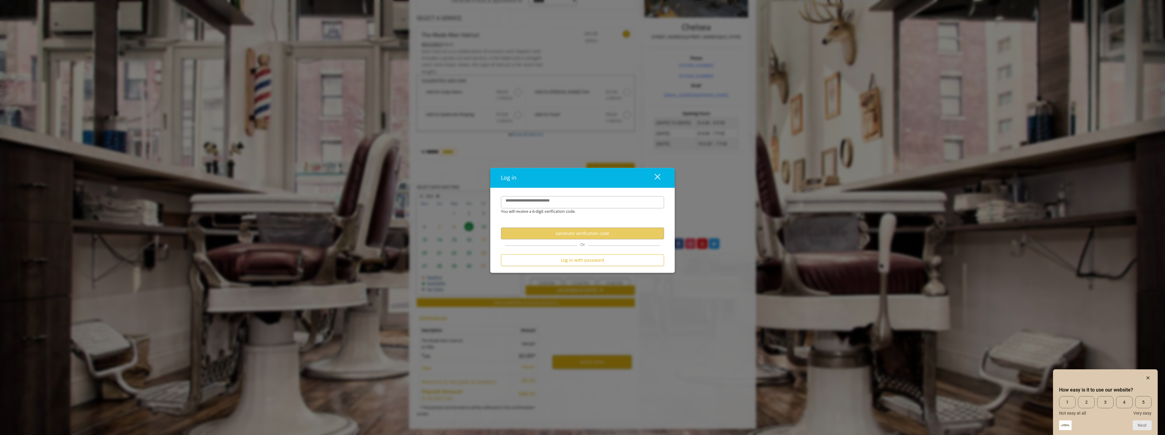 This screenshot has width=1165, height=435. Describe the element at coordinates (582, 245) in the screenshot. I see `span: Or` at that location.